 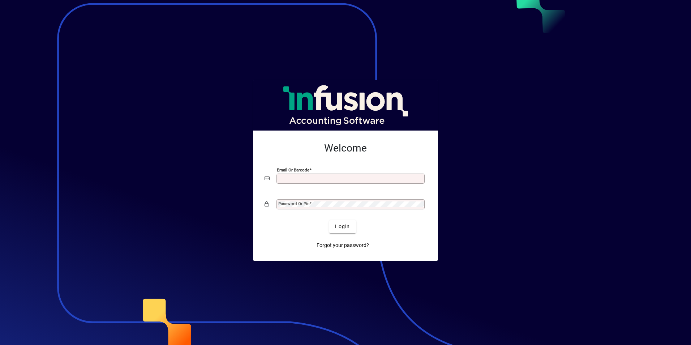 I want to click on mat-label: Email or Barcode, so click(x=293, y=169).